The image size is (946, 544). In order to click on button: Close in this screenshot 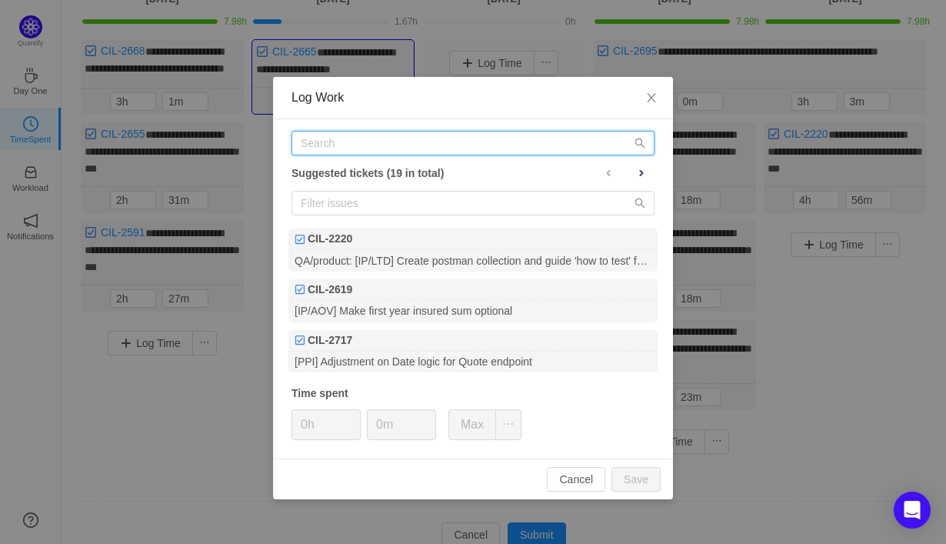, I will do `click(651, 98)`.